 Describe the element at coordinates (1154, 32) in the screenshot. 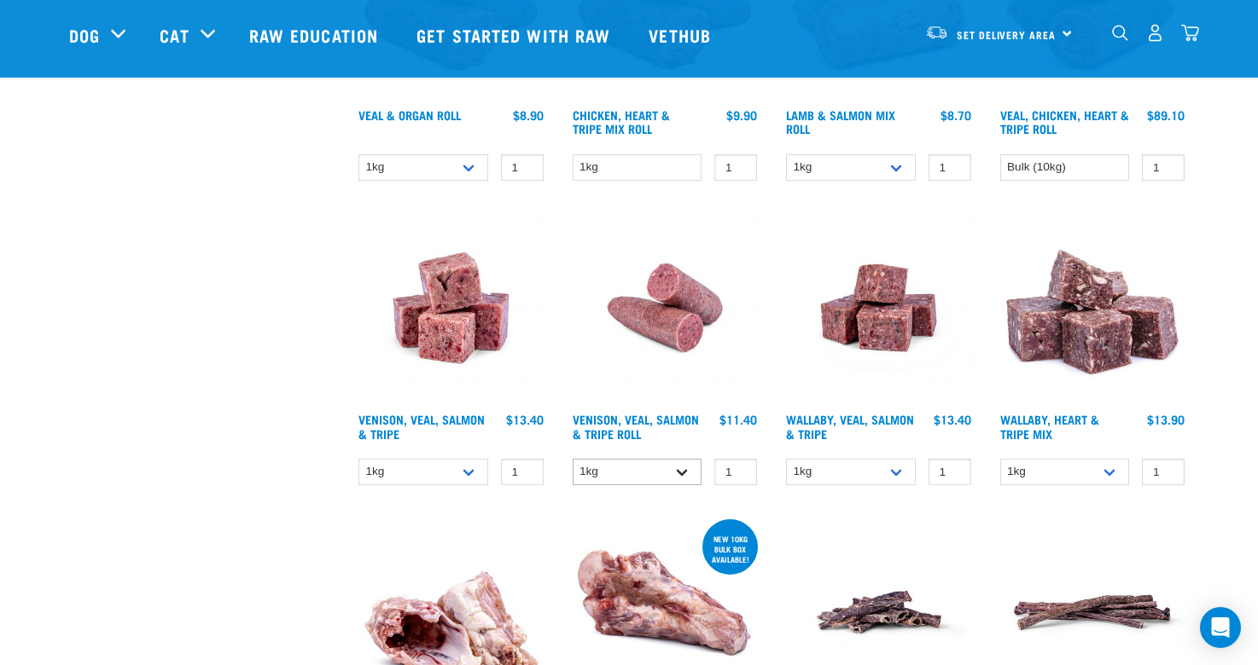

I see `img: user.png` at that location.